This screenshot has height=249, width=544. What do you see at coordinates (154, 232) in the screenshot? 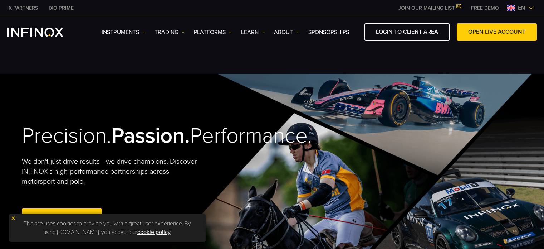
I see `a: cookie policy` at bounding box center [154, 232].